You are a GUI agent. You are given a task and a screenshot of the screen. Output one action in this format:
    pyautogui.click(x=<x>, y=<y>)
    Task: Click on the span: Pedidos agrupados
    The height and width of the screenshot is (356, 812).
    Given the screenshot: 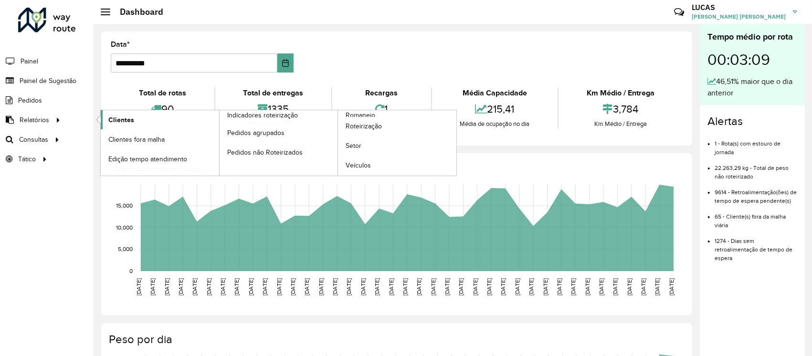 What is the action you would take?
    pyautogui.click(x=256, y=133)
    